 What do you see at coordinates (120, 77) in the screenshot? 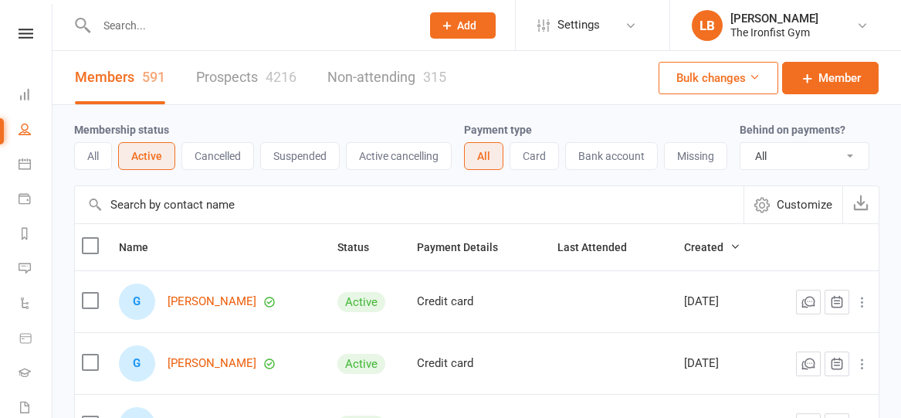
I see `a: Members591` at bounding box center [120, 77].